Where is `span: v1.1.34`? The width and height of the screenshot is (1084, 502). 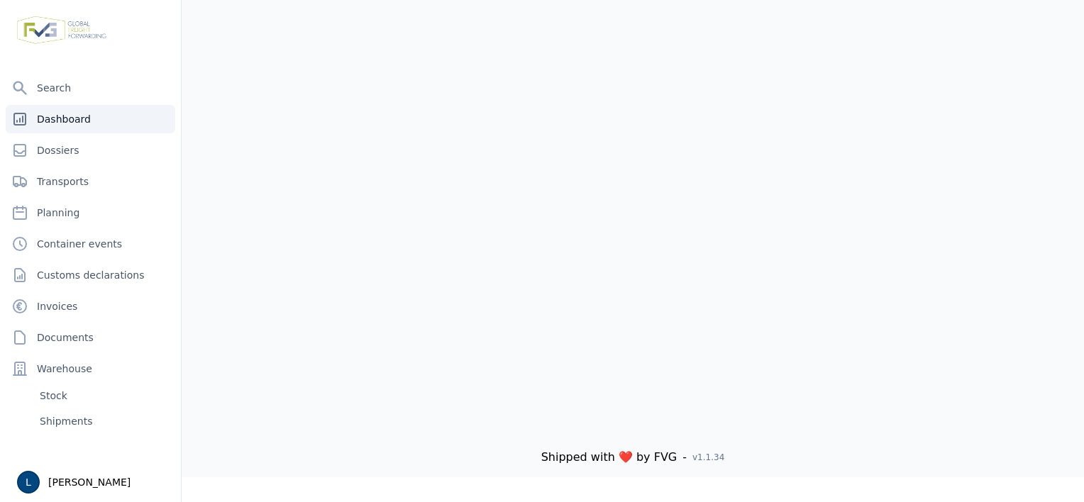
span: v1.1.34 is located at coordinates (708, 457).